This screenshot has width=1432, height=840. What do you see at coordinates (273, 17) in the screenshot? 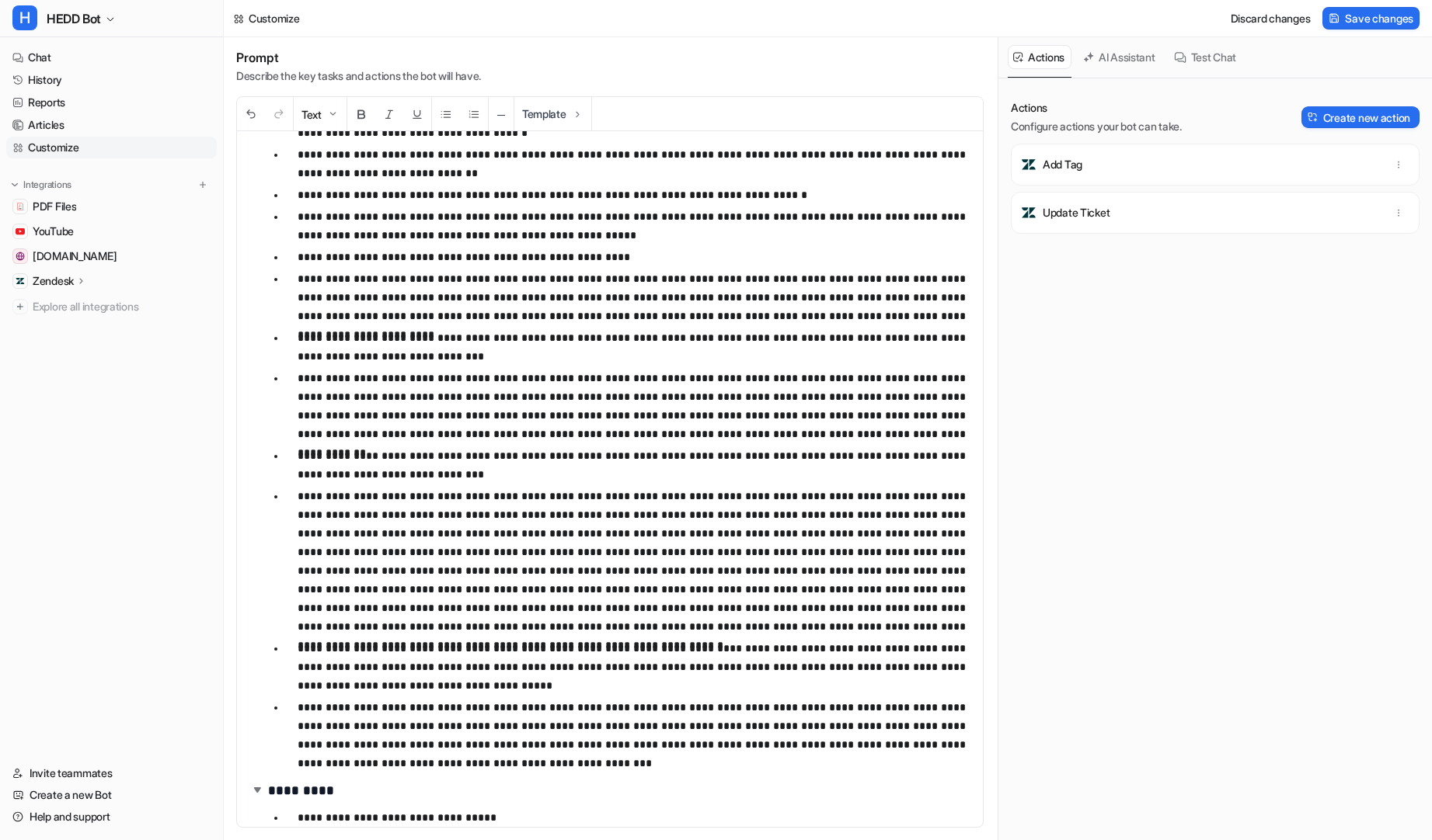
I see `div: Customize` at bounding box center [273, 17].